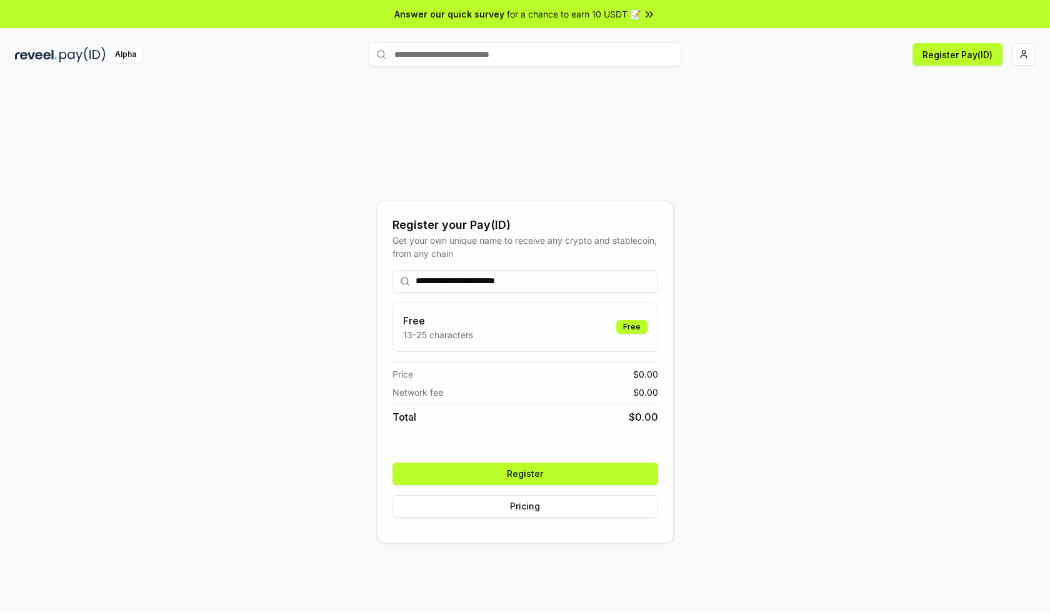 The image size is (1050, 612). Describe the element at coordinates (574, 14) in the screenshot. I see `span: for a chance to earn 10 USDT 📝` at that location.